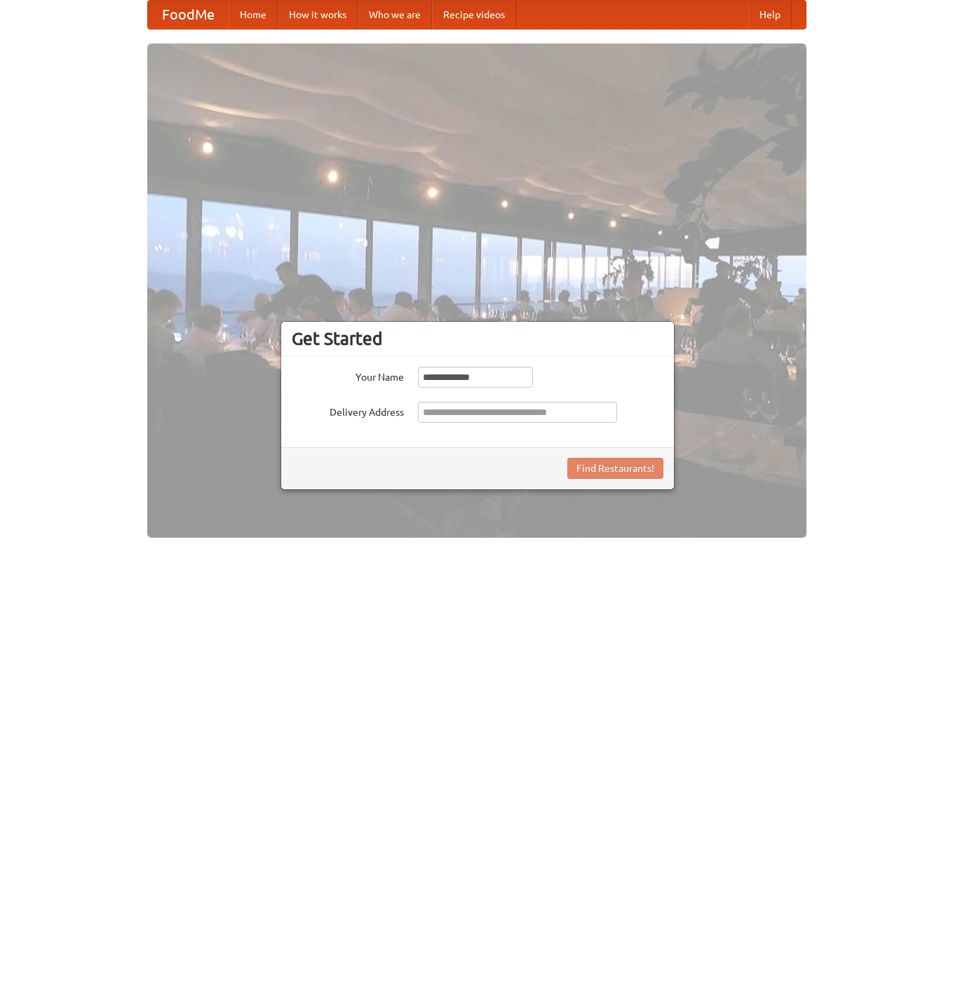 This screenshot has height=992, width=953. What do you see at coordinates (615, 468) in the screenshot?
I see `button: Find Restaurants!` at bounding box center [615, 468].